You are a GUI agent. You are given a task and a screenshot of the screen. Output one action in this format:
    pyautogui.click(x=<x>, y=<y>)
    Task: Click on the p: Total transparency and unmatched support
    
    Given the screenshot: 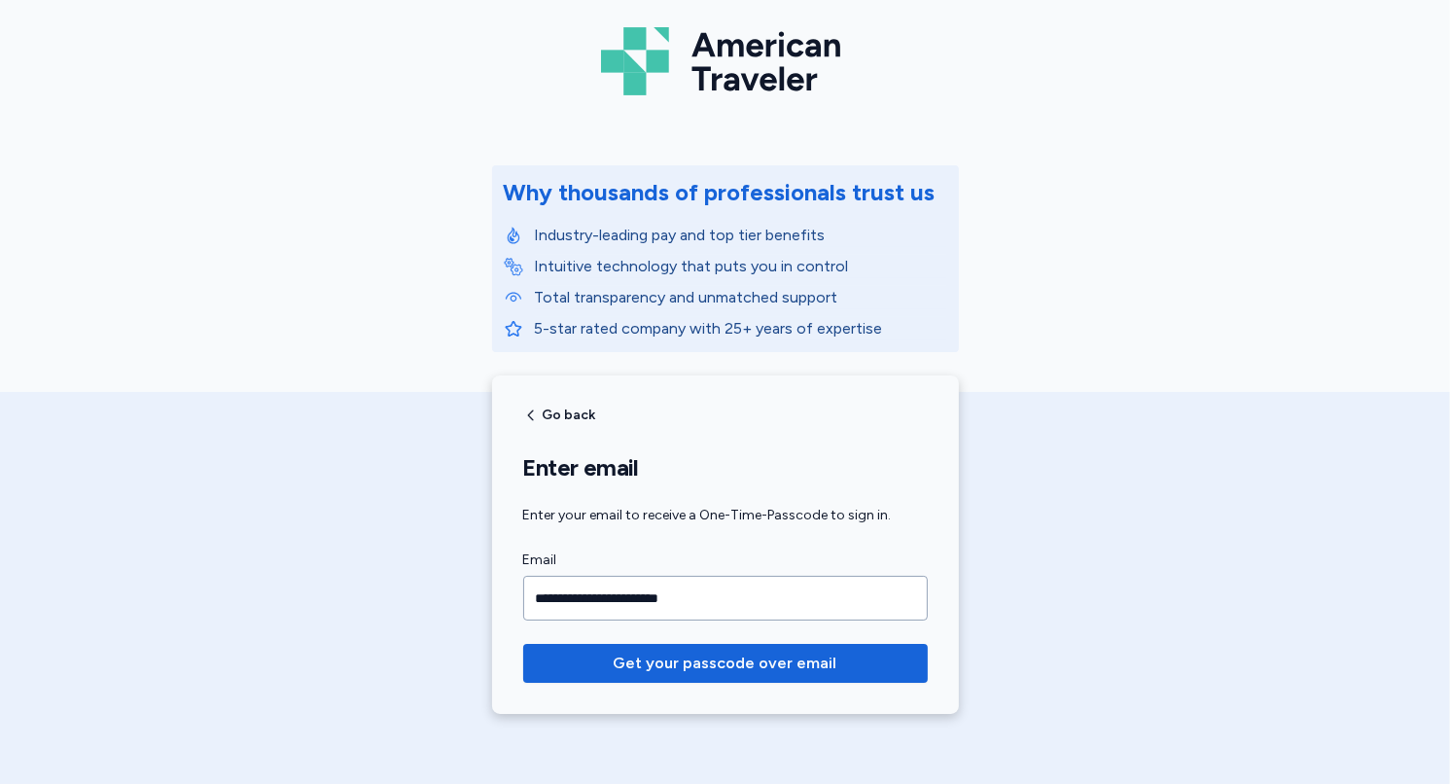 What is the action you would take?
    pyautogui.click(x=741, y=298)
    